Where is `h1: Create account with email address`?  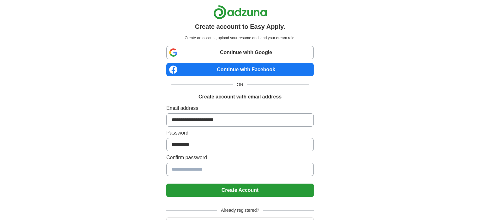
h1: Create account with email address is located at coordinates (240, 97).